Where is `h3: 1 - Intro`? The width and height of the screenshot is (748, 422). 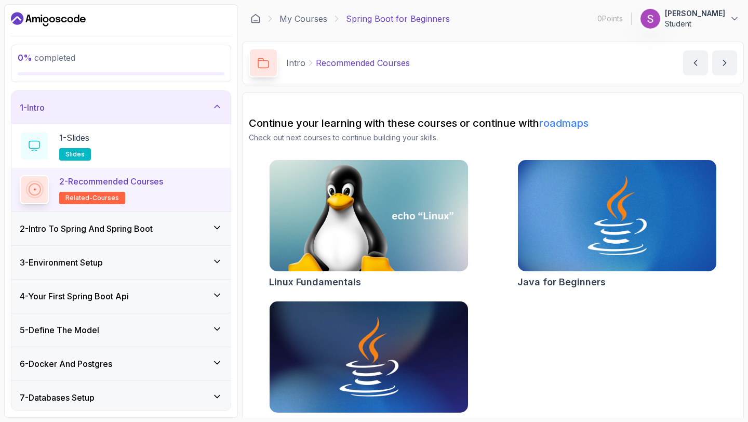
h3: 1 - Intro is located at coordinates (32, 107).